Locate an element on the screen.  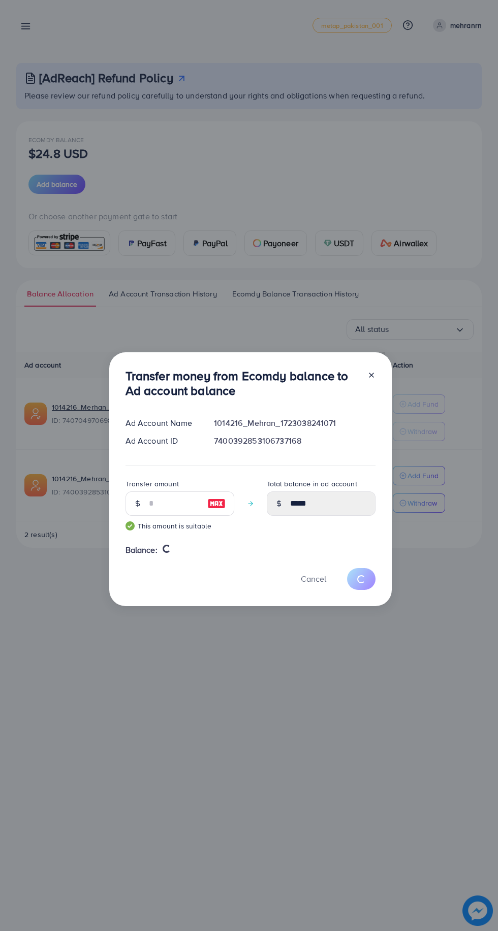
img: image is located at coordinates (216, 504).